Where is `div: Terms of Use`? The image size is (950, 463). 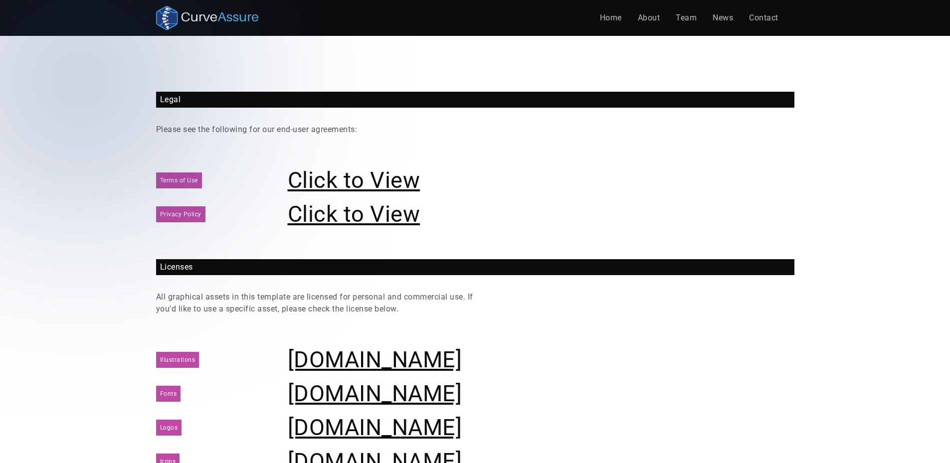 div: Terms of Use is located at coordinates (179, 181).